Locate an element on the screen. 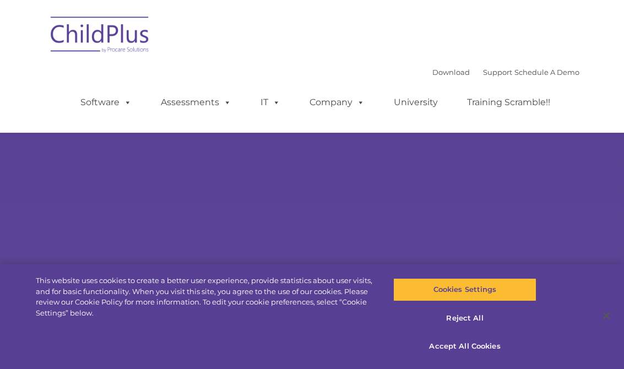 This screenshot has height=369, width=624. a: University is located at coordinates (416, 102).